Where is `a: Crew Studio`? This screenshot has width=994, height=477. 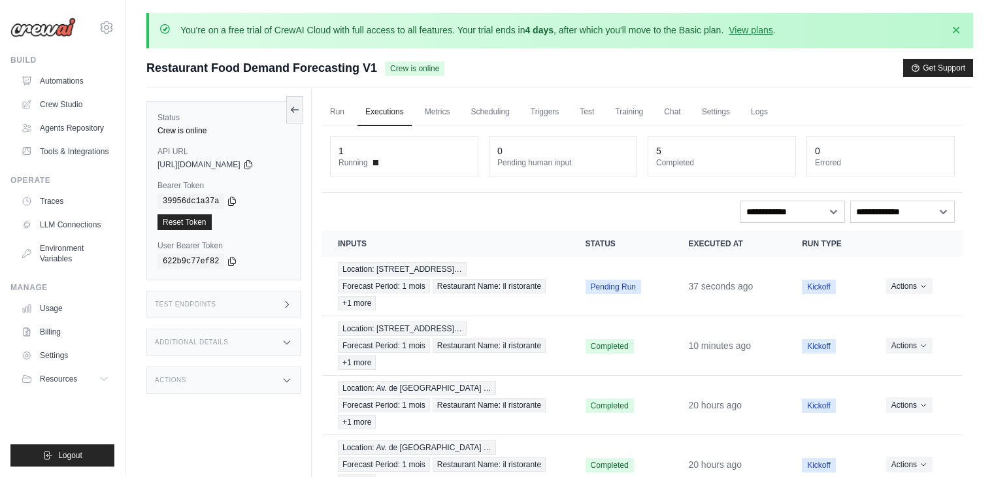
a: Crew Studio is located at coordinates (65, 105).